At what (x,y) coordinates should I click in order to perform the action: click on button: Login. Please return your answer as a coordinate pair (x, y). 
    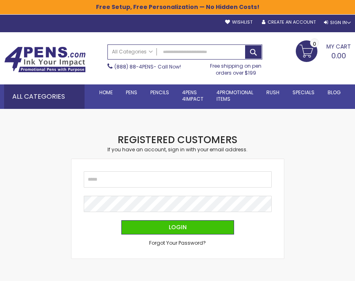
    Looking at the image, I should click on (178, 228).